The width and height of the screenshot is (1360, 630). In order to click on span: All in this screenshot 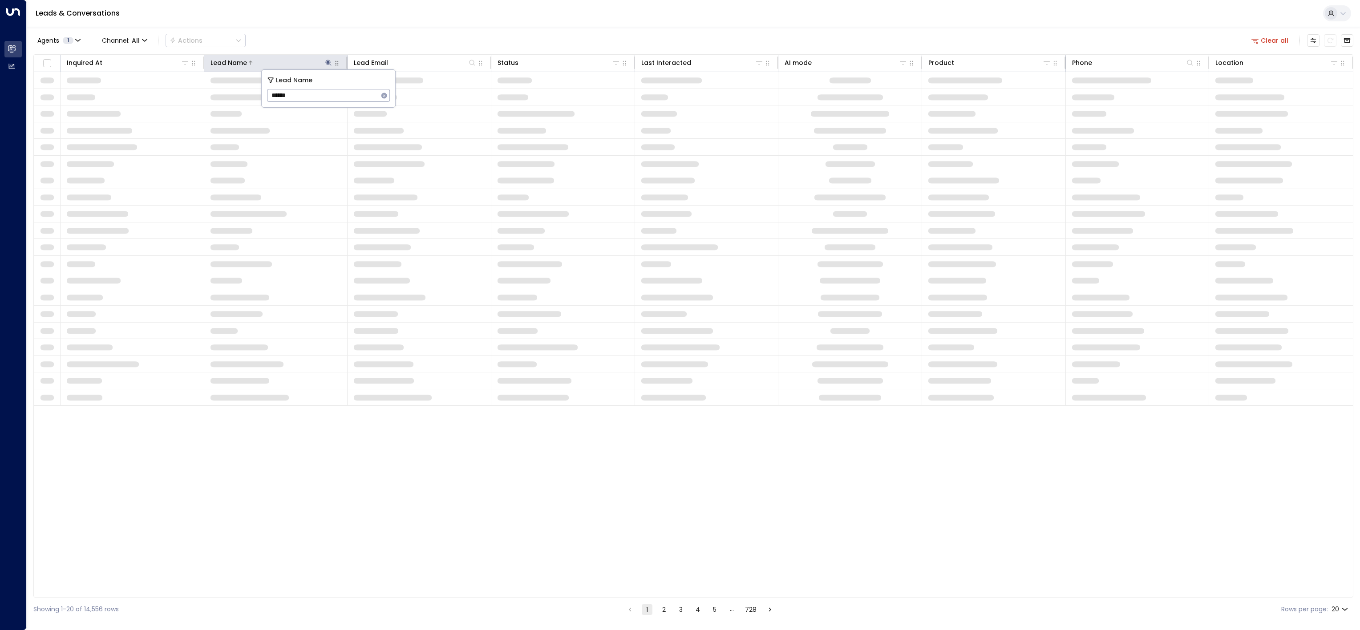, I will do `click(136, 40)`.